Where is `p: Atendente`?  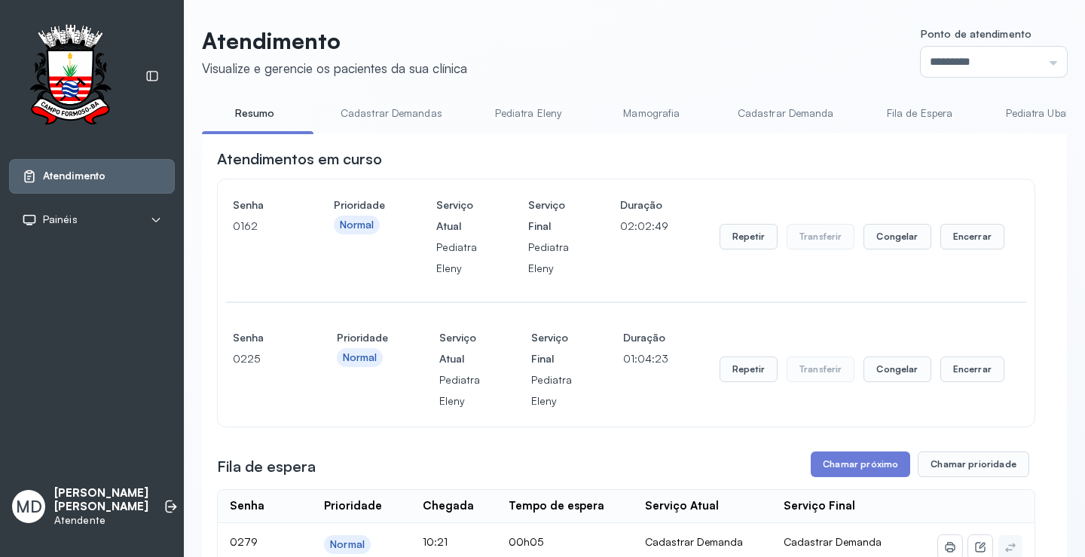
p: Atendente is located at coordinates (101, 520).